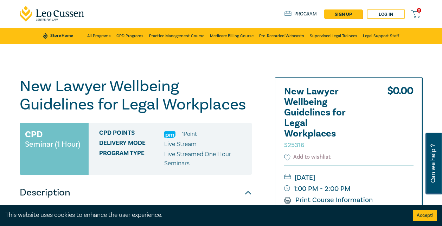 The height and width of the screenshot is (226, 442). Describe the element at coordinates (52, 145) in the screenshot. I see `small: Seminar (1 Hour)` at that location.